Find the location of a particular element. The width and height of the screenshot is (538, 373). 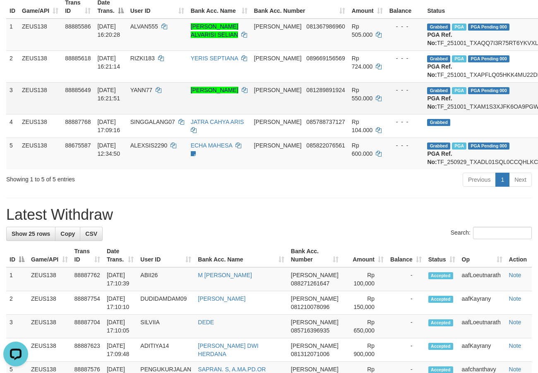

td: 4 is located at coordinates (12, 126).